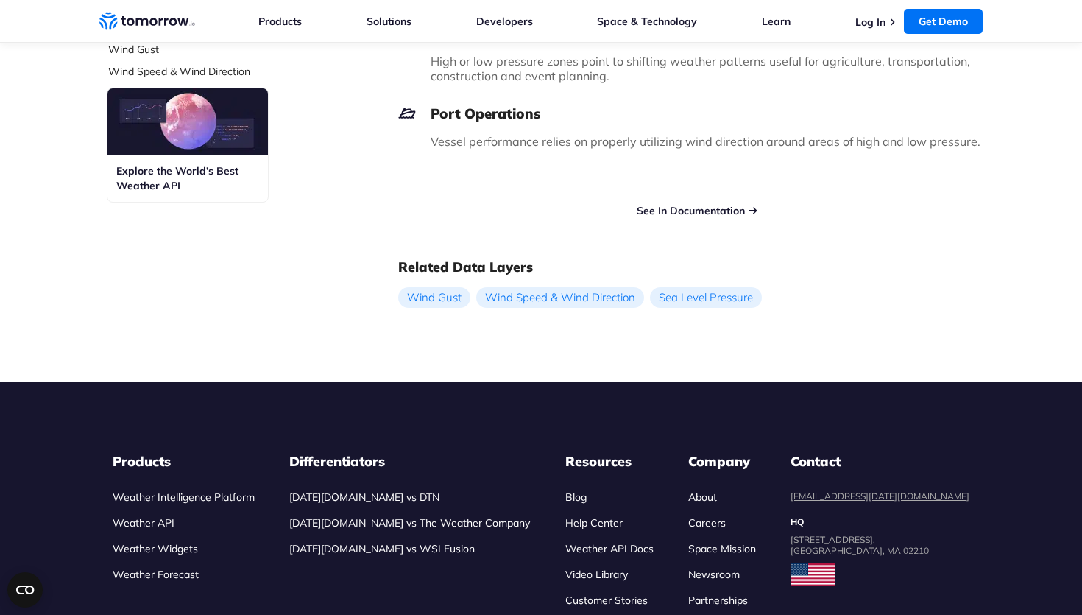  I want to click on button: Open CMP widget, so click(25, 590).